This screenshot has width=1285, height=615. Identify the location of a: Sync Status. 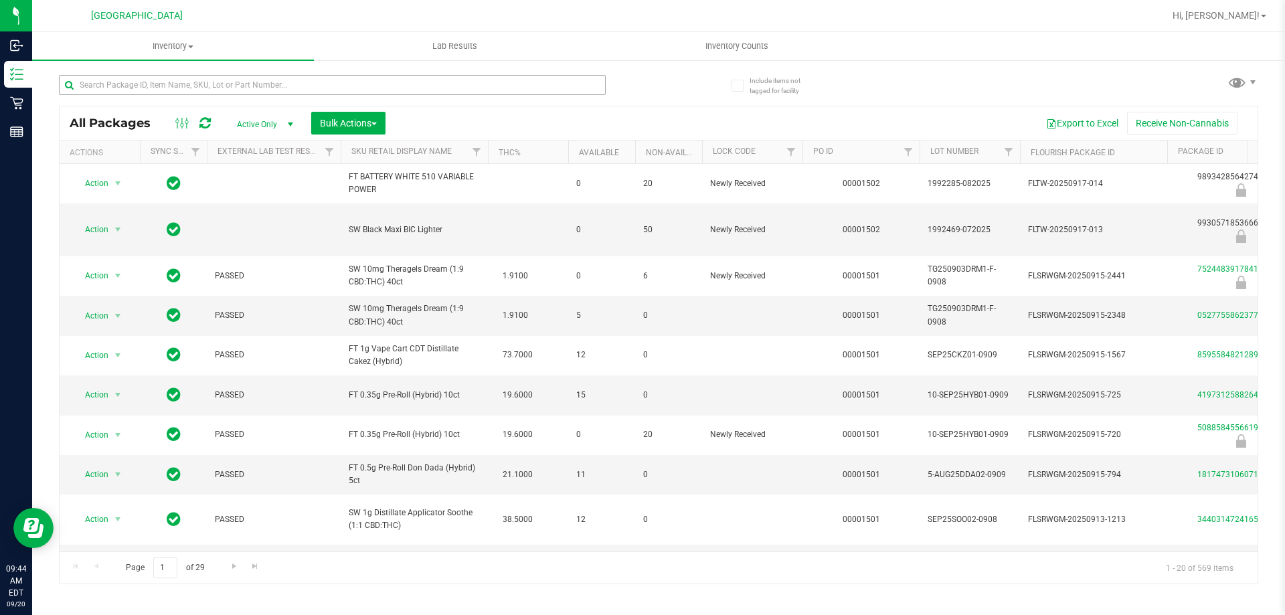
(176, 151).